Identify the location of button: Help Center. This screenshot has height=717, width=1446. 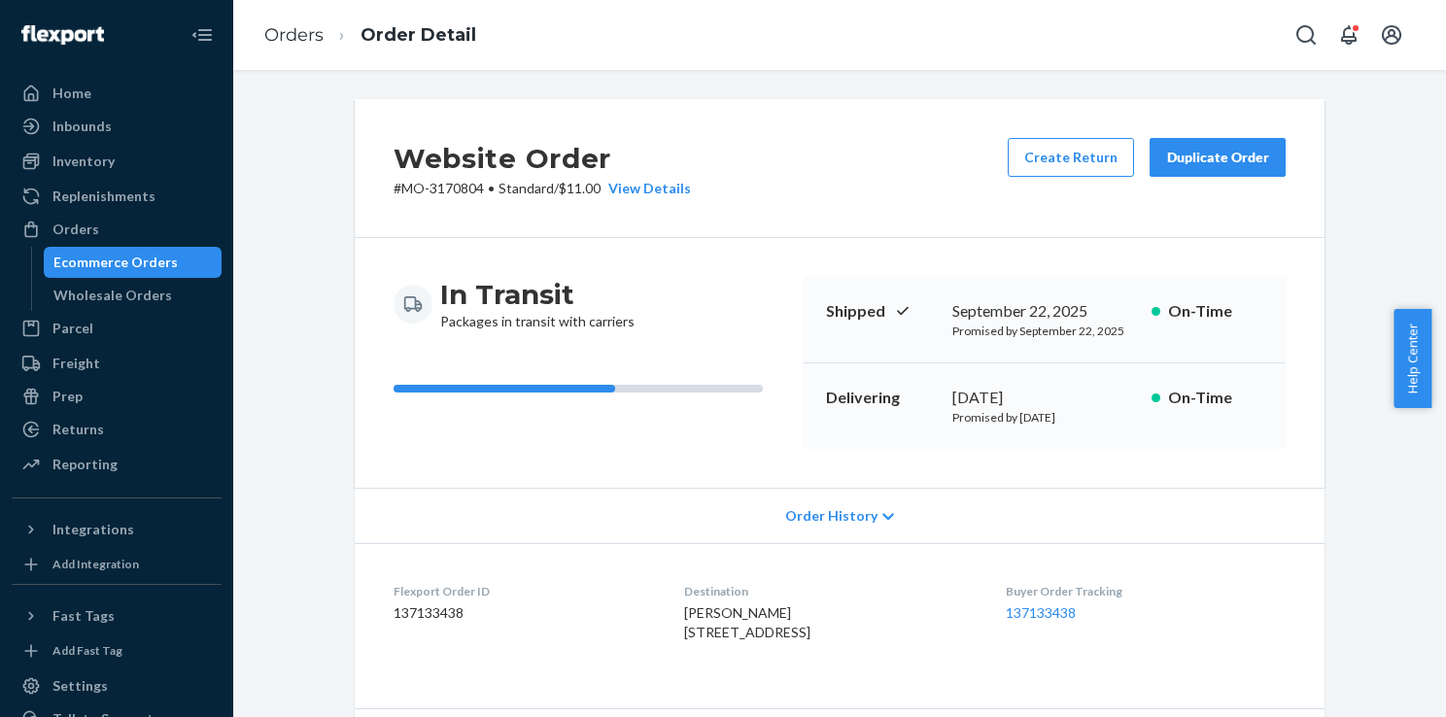
(1412, 359).